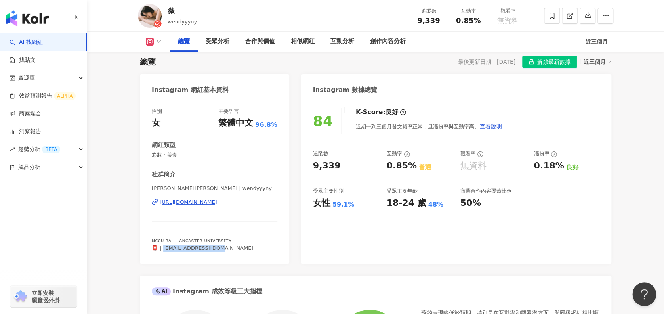 Image resolution: width=664 pixels, height=314 pixels. I want to click on div: 0.18%, so click(549, 166).